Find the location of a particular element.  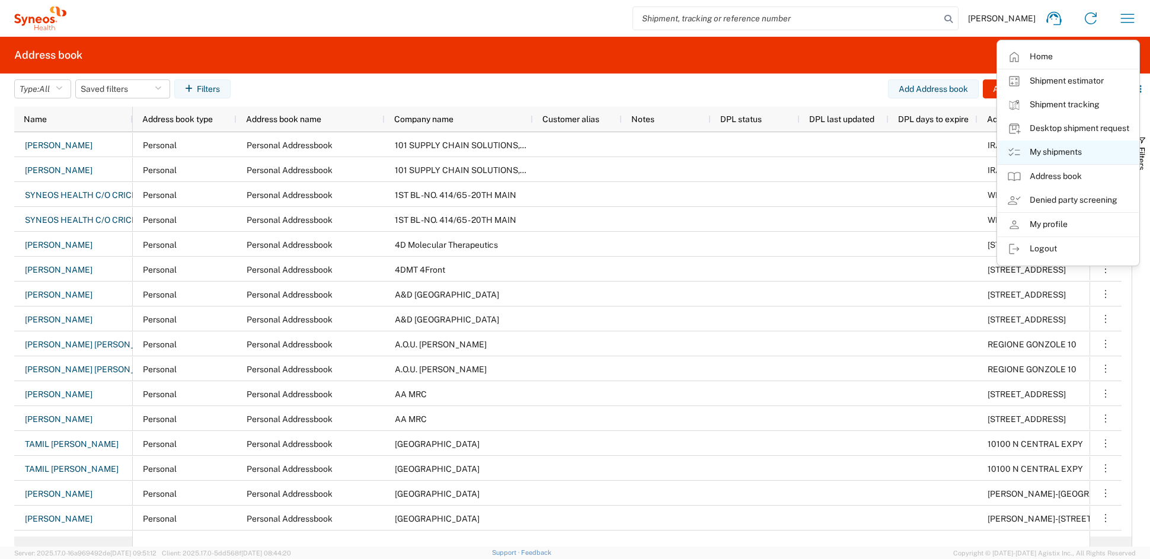

span: DPL last updated is located at coordinates (842, 119).